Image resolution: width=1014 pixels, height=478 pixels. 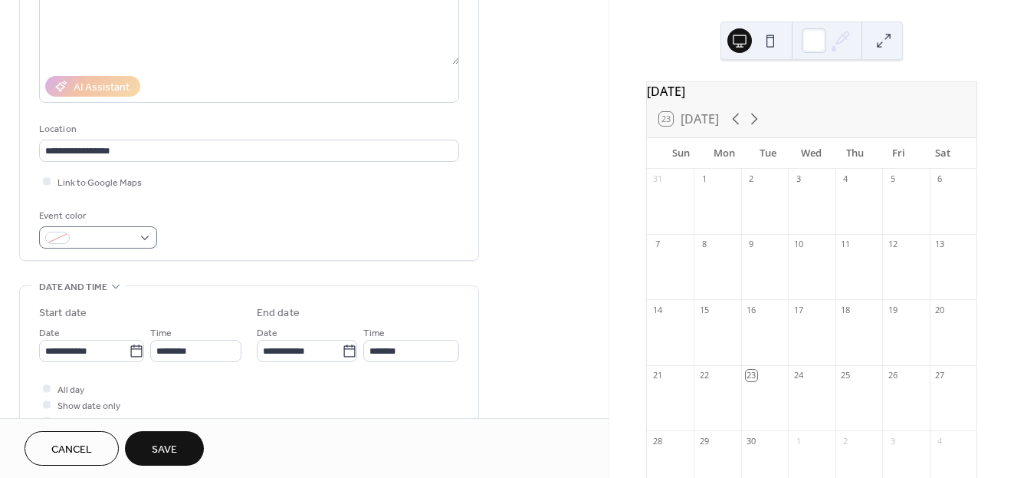 What do you see at coordinates (657, 440) in the screenshot?
I see `div: 28` at bounding box center [657, 440].